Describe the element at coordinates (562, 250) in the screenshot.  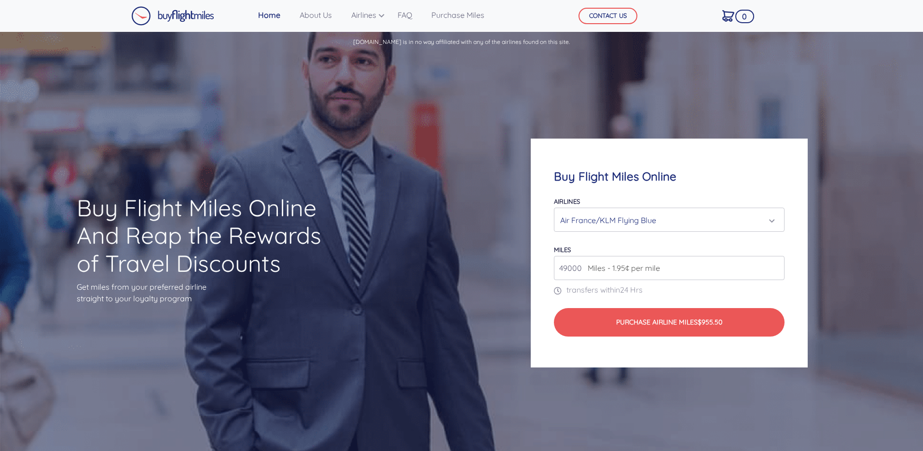
I see `label: miles` at that location.